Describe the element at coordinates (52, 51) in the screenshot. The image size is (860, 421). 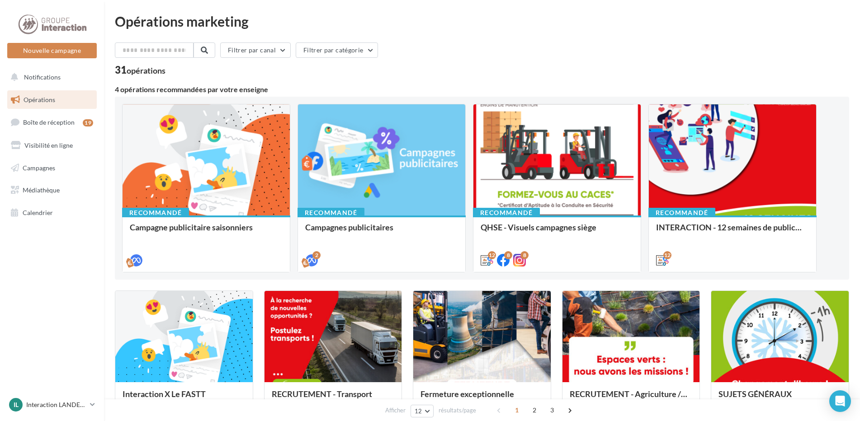
I see `button: Nouvelle campagne` at that location.